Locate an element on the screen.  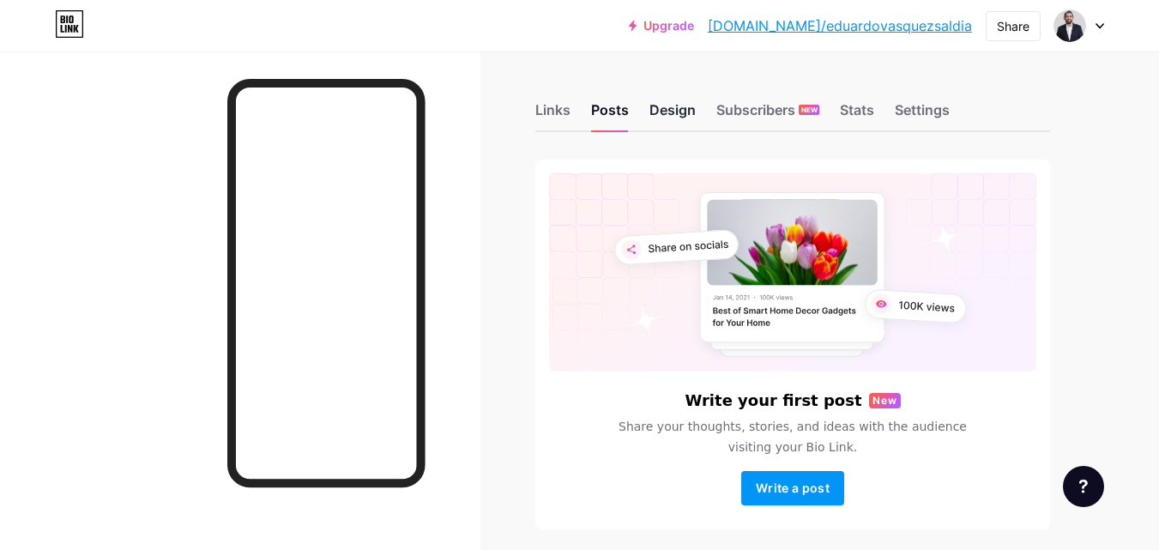
img: eduardovasquezsaldia is located at coordinates (1069, 26).